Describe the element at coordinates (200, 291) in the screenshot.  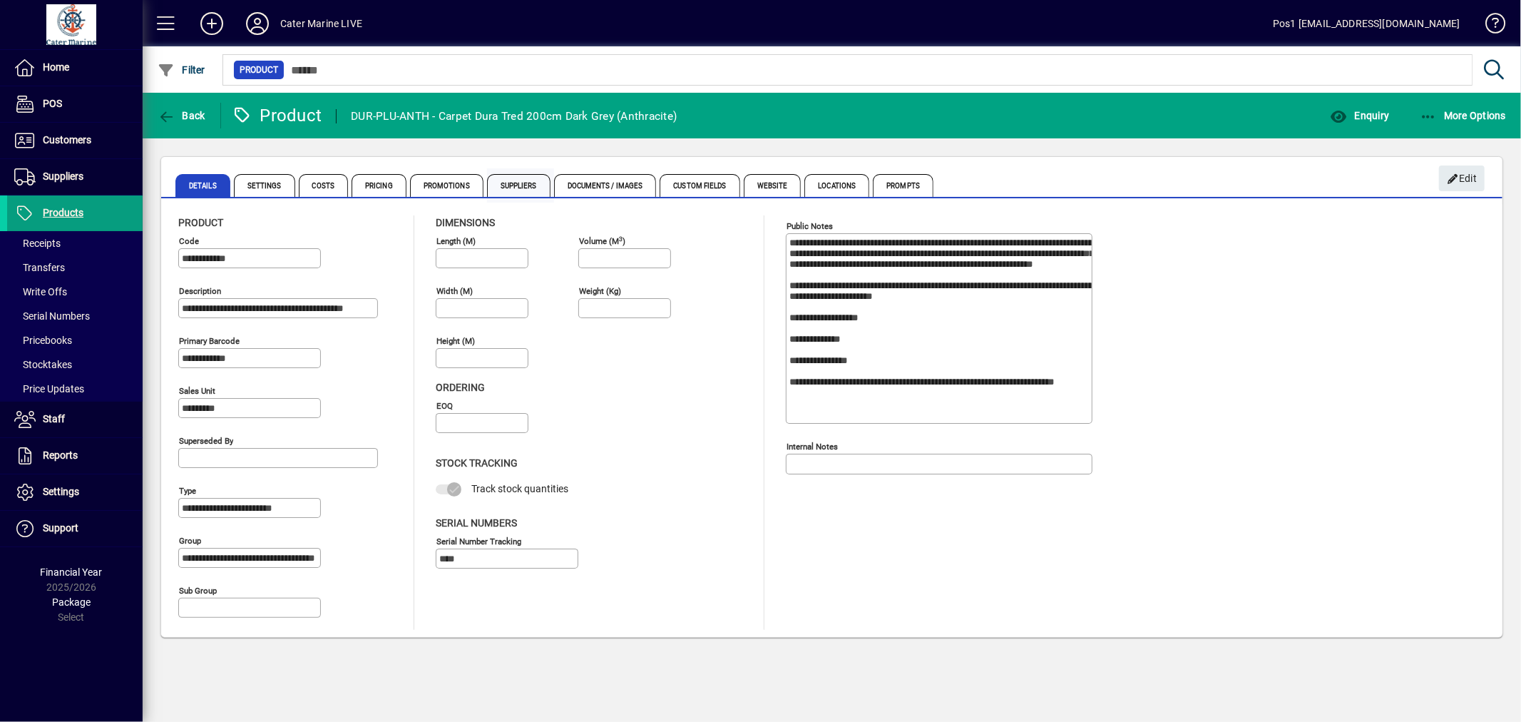
I see `mat-label: Description` at that location.